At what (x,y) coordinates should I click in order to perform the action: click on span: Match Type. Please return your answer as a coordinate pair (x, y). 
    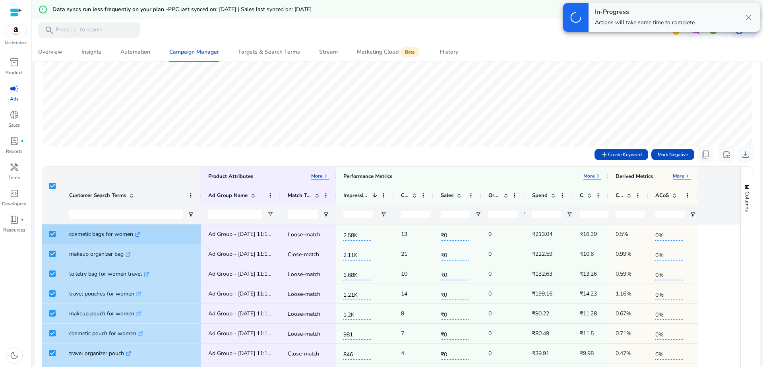
    Looking at the image, I should click on (300, 195).